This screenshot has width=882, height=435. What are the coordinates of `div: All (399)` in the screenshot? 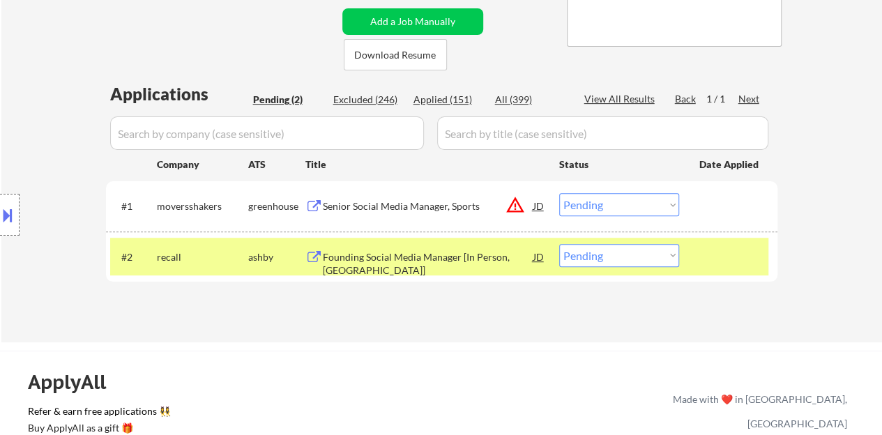 It's located at (530, 100).